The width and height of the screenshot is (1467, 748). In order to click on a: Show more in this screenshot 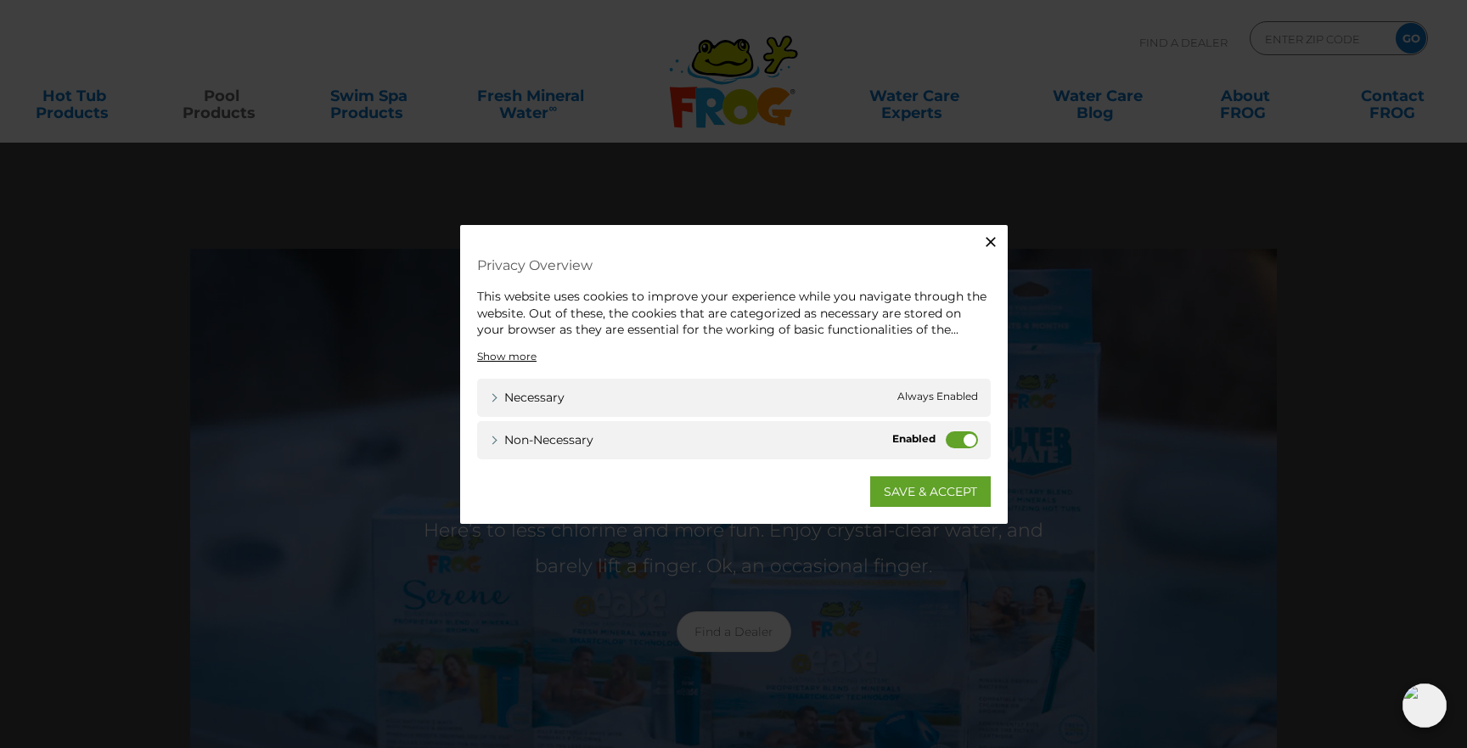, I will do `click(507, 356)`.